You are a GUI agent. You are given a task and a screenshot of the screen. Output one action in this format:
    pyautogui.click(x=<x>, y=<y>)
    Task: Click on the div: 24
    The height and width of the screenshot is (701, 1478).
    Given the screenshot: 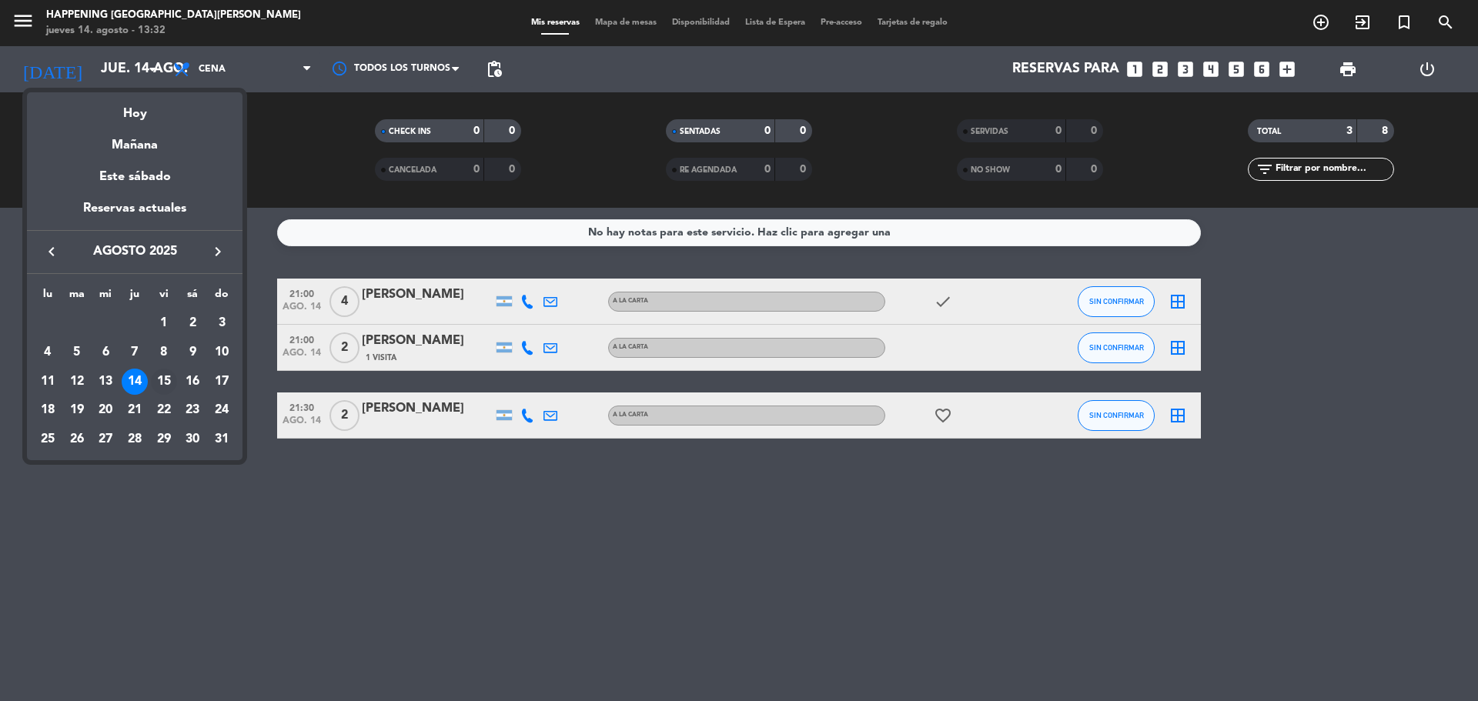 What is the action you would take?
    pyautogui.click(x=222, y=410)
    